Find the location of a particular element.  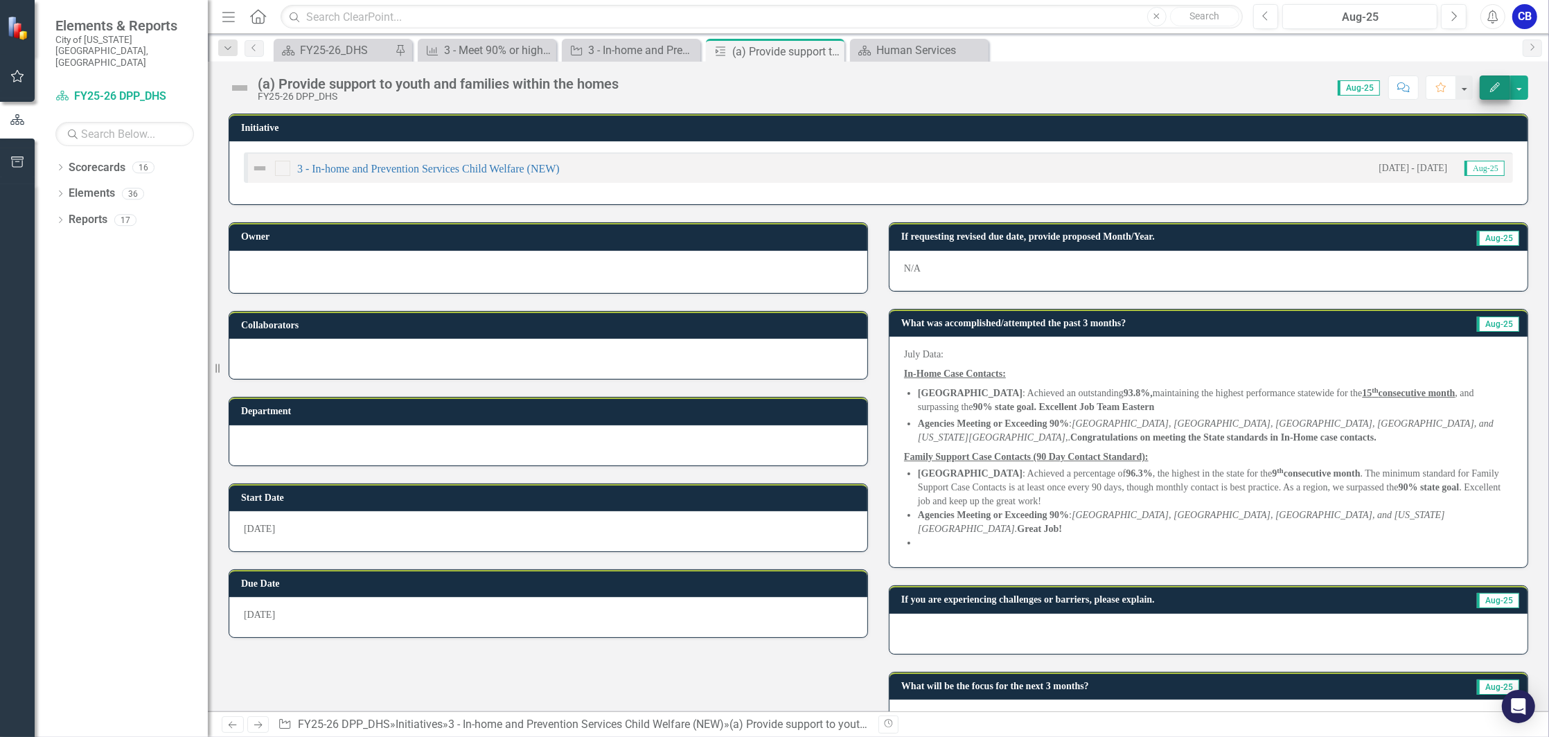

div: Open Intercom Messenger is located at coordinates (1518, 707).